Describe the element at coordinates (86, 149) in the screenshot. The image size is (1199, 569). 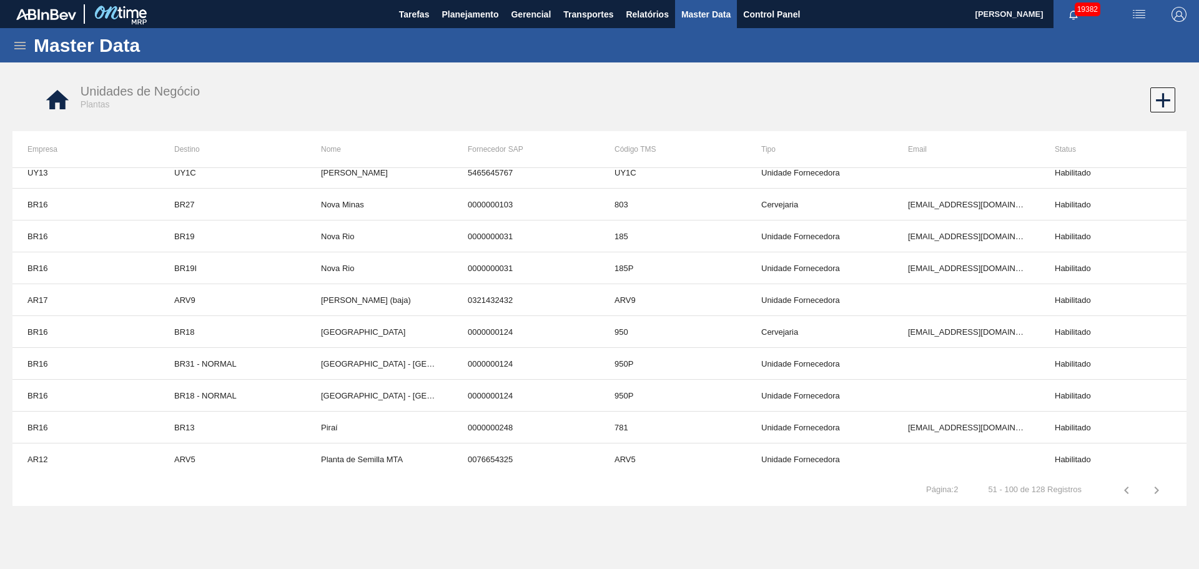
I see `th: Empresa` at that location.